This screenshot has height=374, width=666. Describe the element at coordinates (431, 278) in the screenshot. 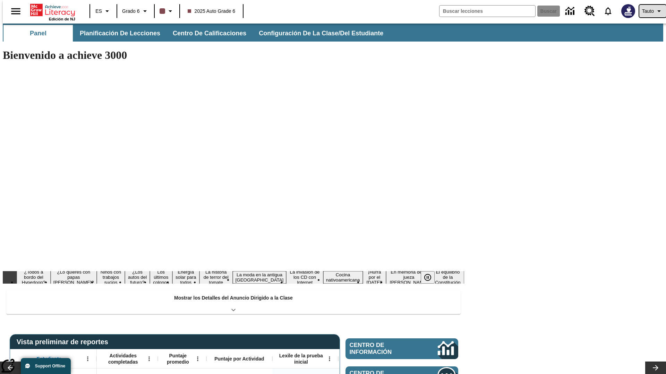

I see `div: Pausar` at that location.